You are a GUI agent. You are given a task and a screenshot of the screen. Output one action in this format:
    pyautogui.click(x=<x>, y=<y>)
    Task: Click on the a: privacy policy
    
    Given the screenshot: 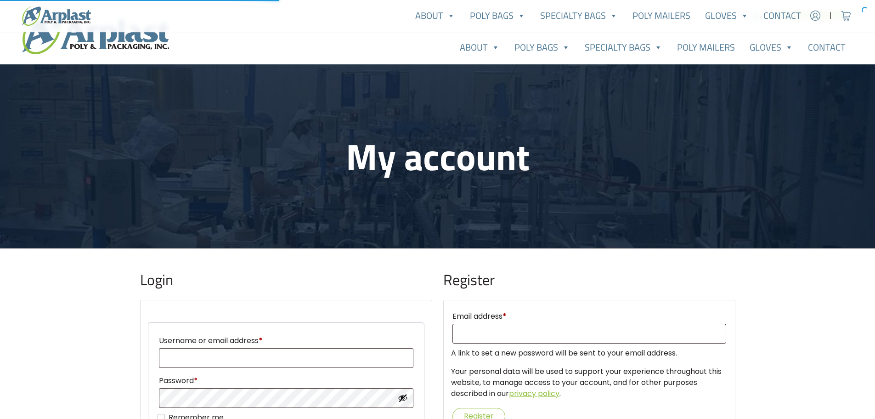 What is the action you would take?
    pyautogui.click(x=534, y=393)
    